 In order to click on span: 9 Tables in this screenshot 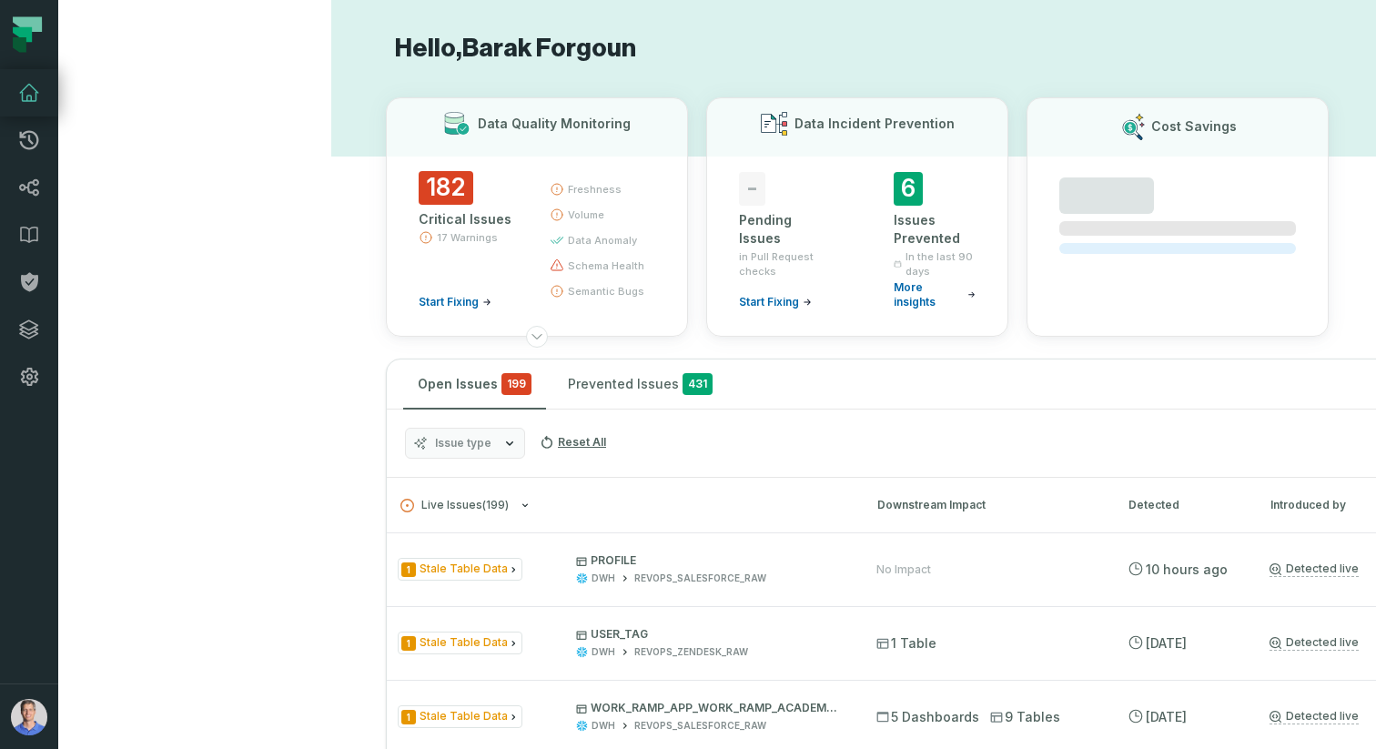, I will do `click(1025, 717)`.